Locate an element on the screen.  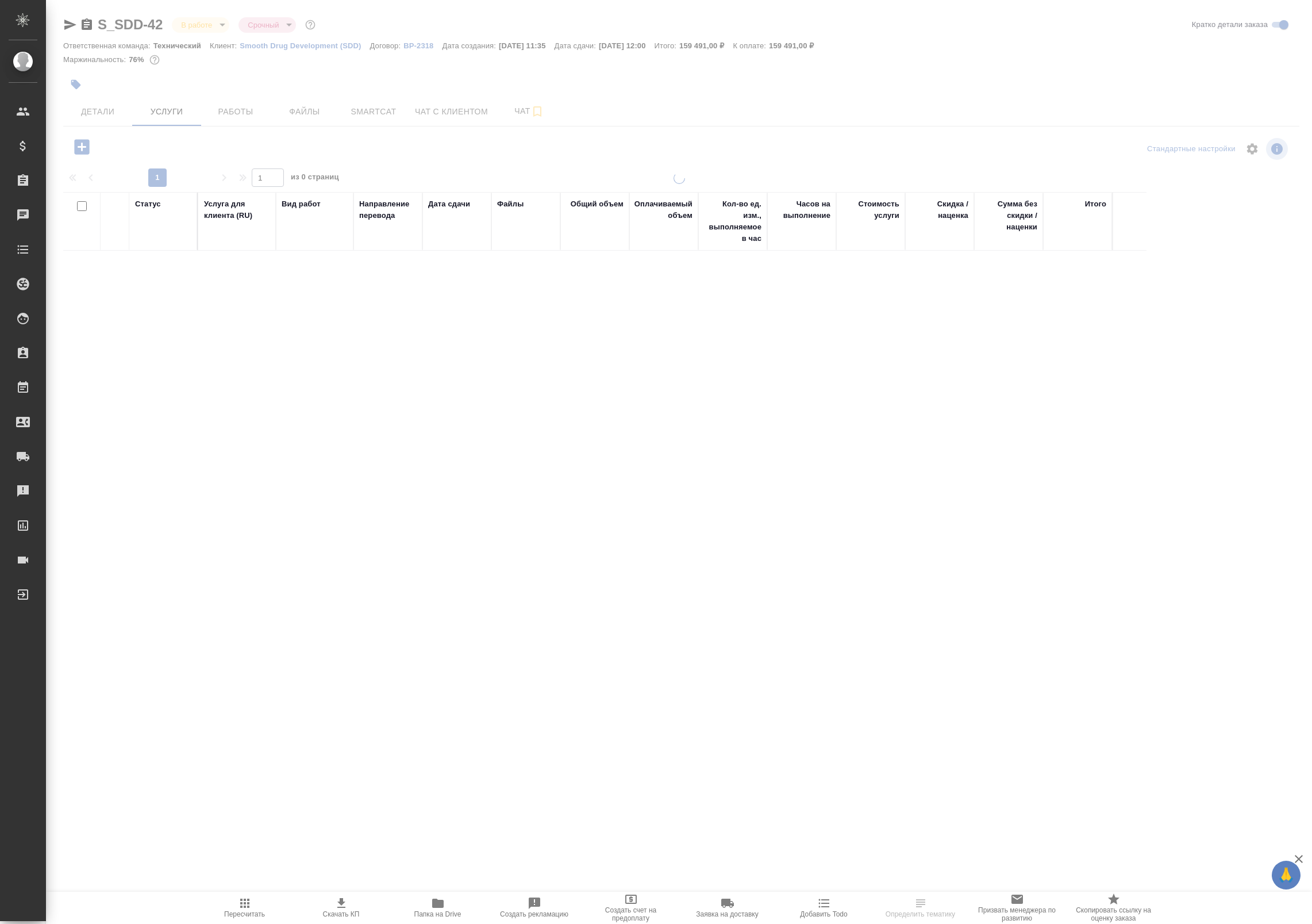
div: Статус is located at coordinates (148, 204).